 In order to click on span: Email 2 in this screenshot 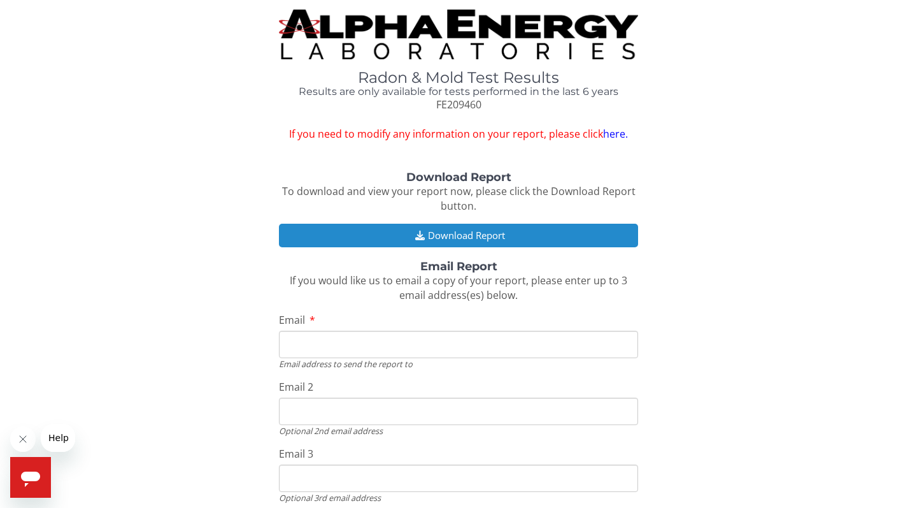, I will do `click(296, 387)`.